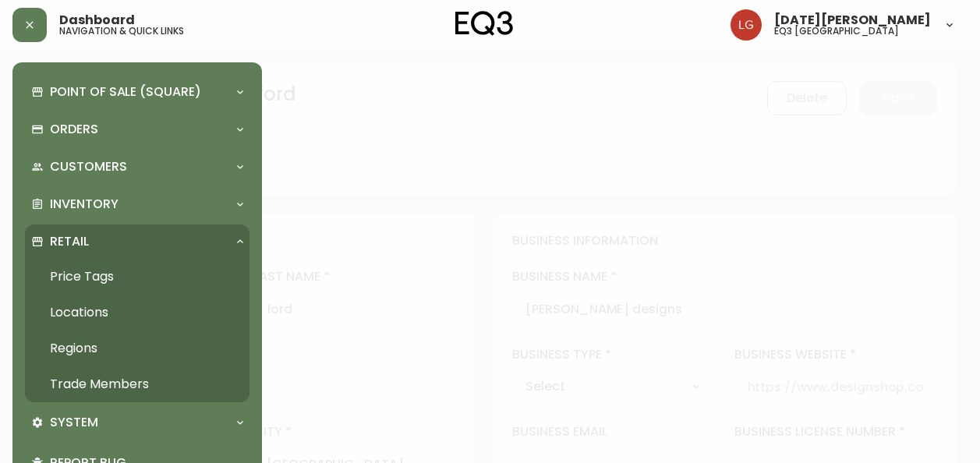 This screenshot has height=463, width=980. Describe the element at coordinates (137, 242) in the screenshot. I see `div: Retail` at that location.